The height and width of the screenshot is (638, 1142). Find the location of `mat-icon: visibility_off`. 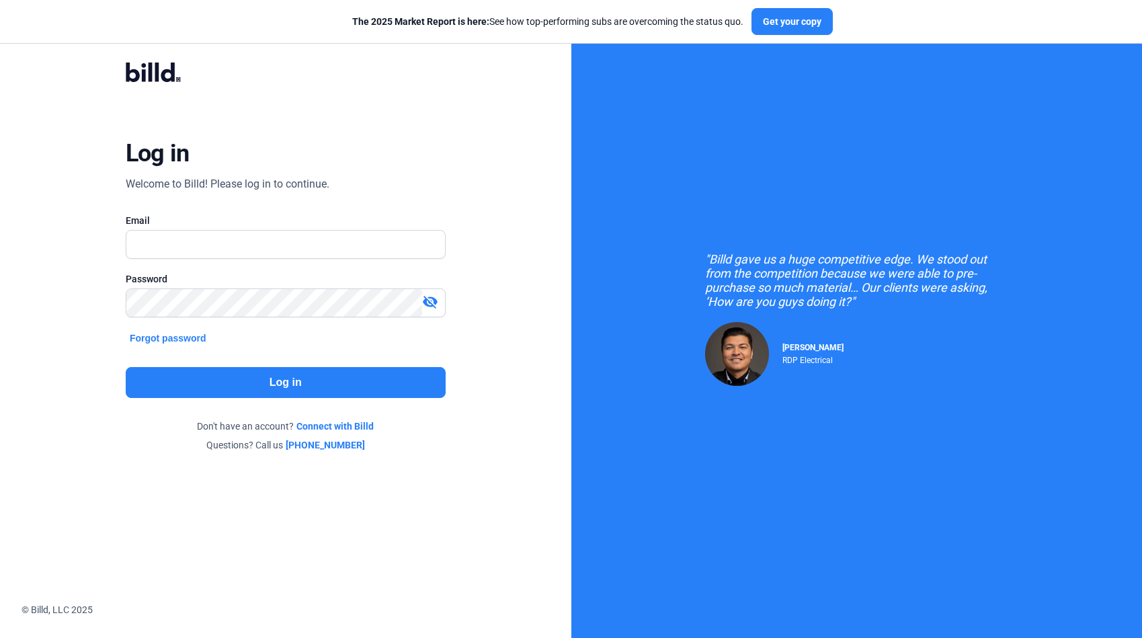

mat-icon: visibility_off is located at coordinates (430, 302).